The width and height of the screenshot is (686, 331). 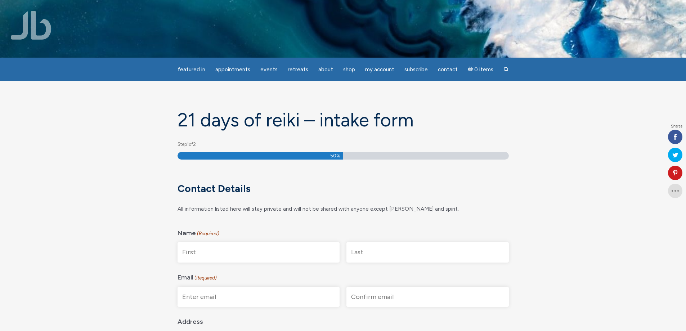 I want to click on a: Cart0 items, so click(x=480, y=69).